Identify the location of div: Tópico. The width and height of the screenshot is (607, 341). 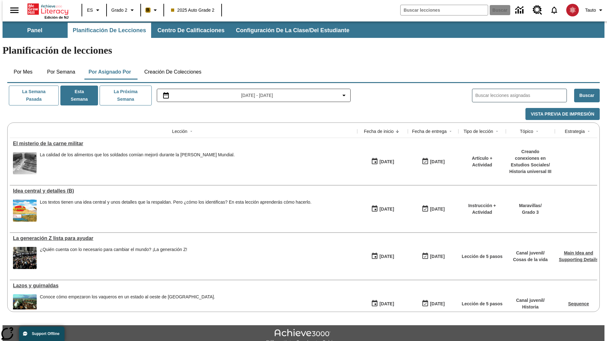
(526, 131).